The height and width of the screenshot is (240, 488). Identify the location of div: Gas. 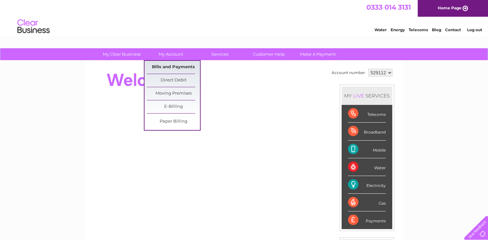
(366, 203).